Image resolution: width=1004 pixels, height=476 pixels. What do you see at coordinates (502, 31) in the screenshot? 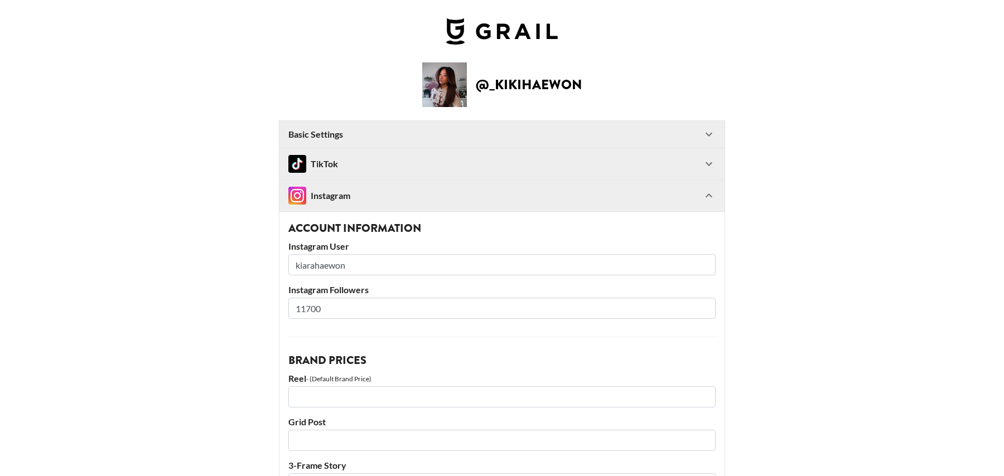
I see `img: Grail Talent Logo` at bounding box center [502, 31].